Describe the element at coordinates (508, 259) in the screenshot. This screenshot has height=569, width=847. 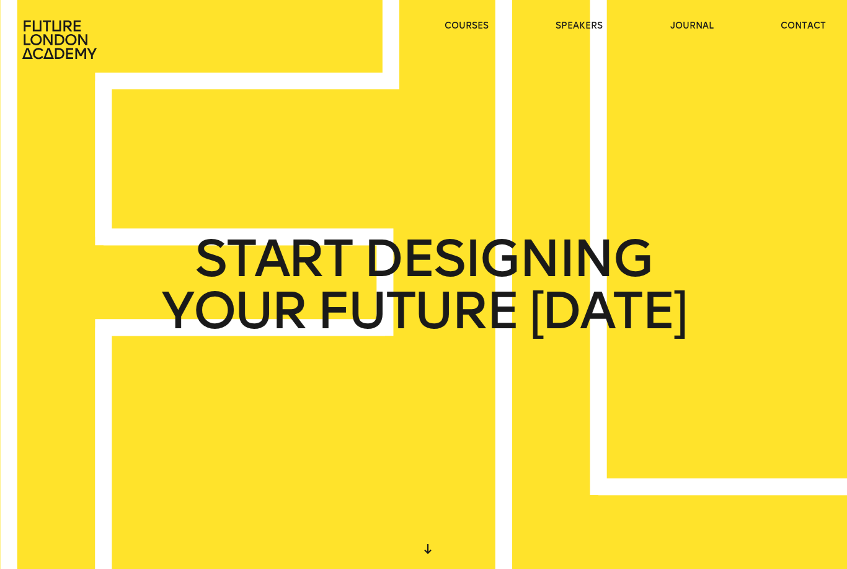
I see `span: DESIGNING` at that location.